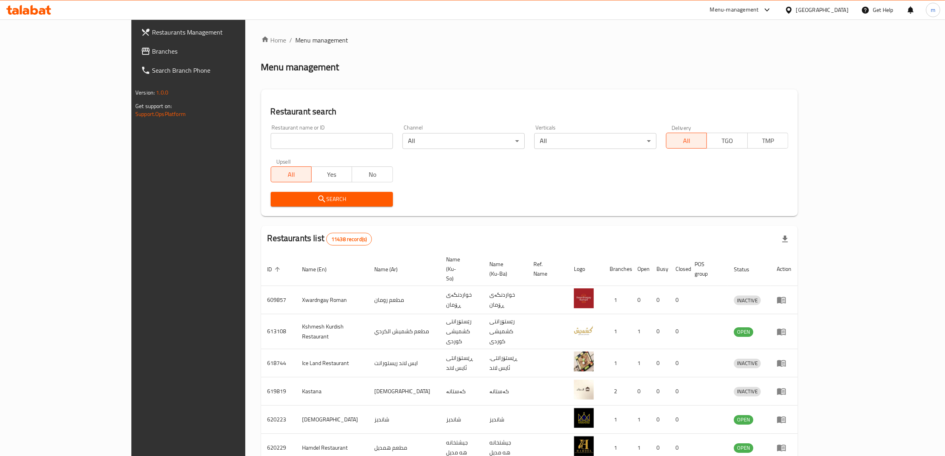 The width and height of the screenshot is (945, 456). What do you see at coordinates (768, 141) in the screenshot?
I see `span: TMP` at bounding box center [768, 141].